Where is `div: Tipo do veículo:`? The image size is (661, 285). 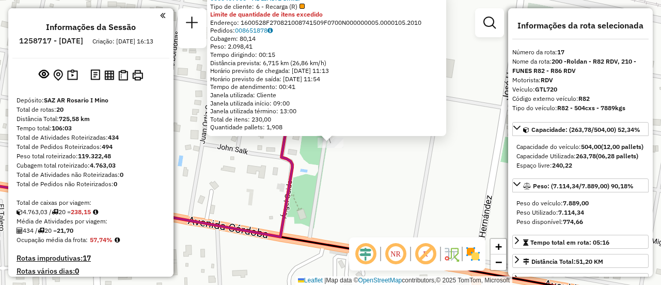
div: Tipo do veículo: is located at coordinates (581, 108).